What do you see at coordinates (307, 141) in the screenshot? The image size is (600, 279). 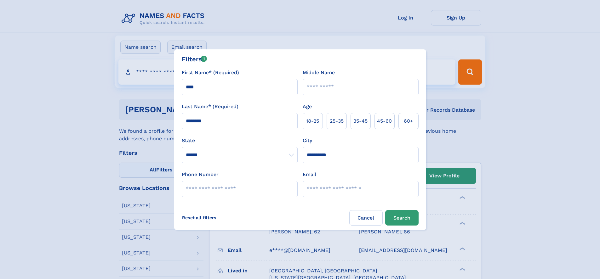 I see `label: City` at bounding box center [307, 141].